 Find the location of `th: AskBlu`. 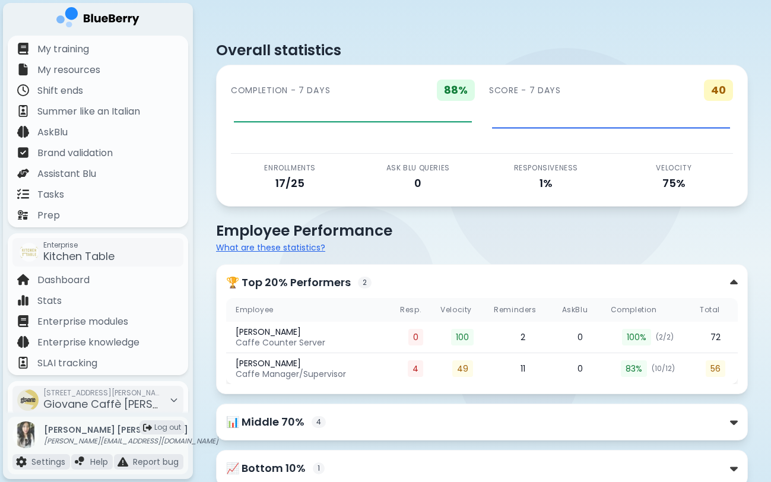

th: AskBlu is located at coordinates (580, 310).